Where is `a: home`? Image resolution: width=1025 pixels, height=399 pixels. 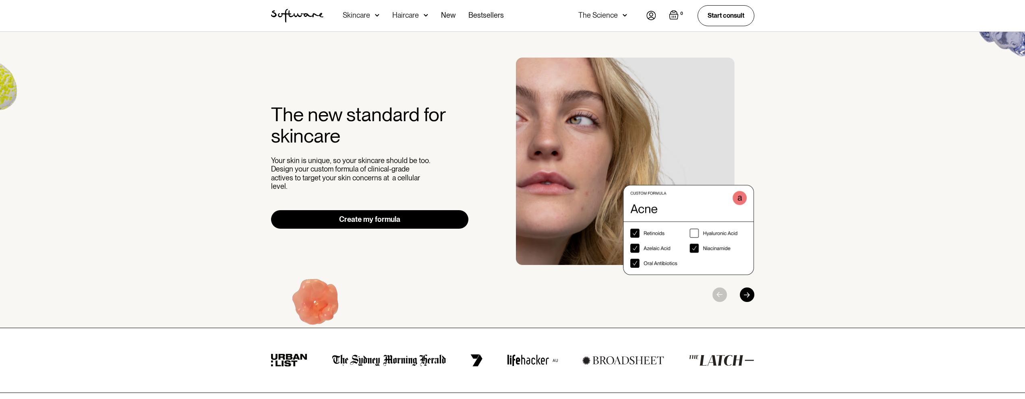 a: home is located at coordinates (297, 16).